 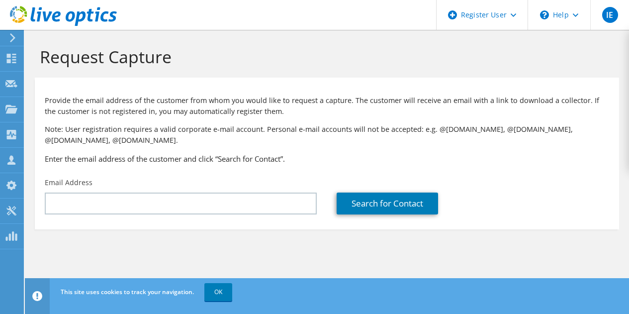 I want to click on p: Note: User registration requires a valid corporate e-mail account. Personal e-mail accounts will ..., so click(x=326, y=135).